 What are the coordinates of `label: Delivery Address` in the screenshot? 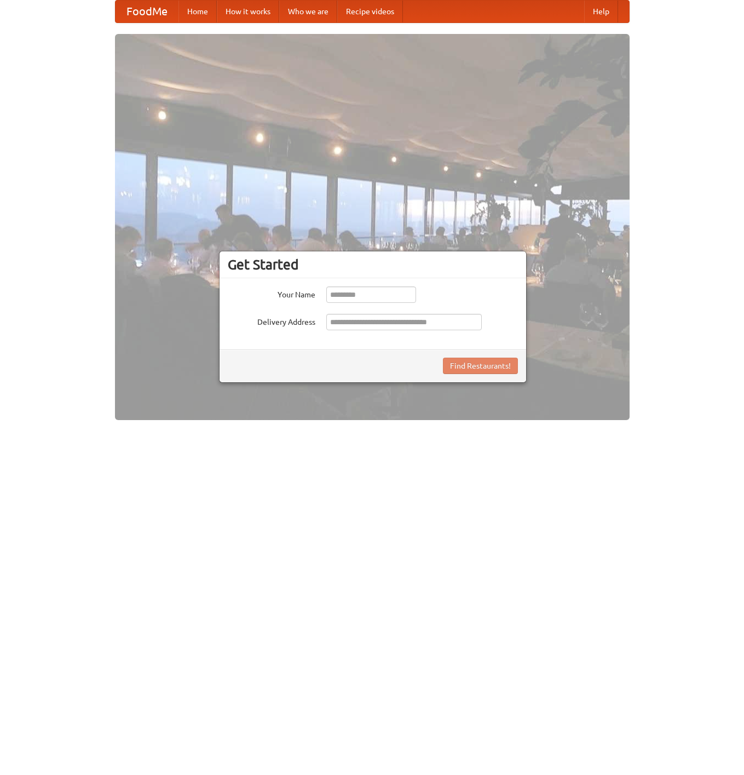 It's located at (272, 320).